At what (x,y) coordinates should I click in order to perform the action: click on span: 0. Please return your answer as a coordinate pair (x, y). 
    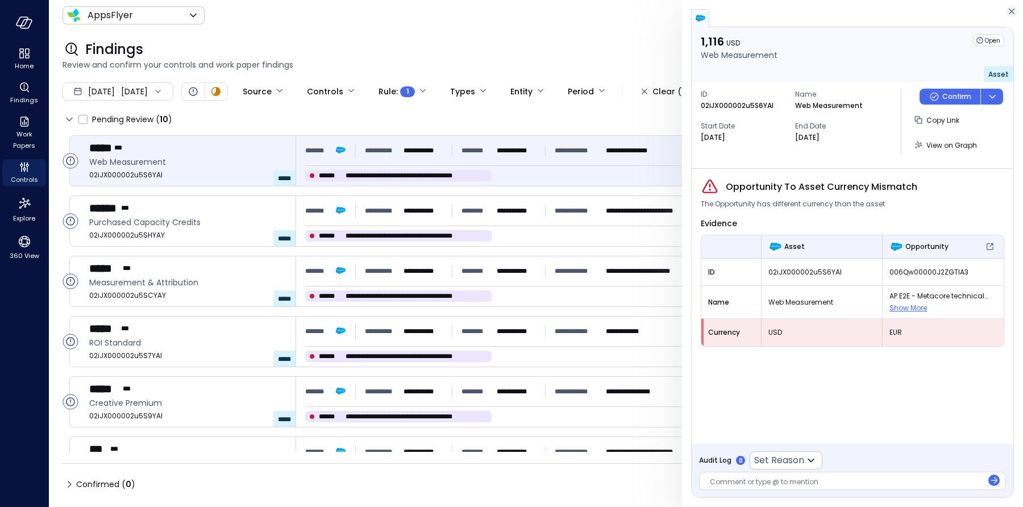
    Looking at the image, I should click on (128, 484).